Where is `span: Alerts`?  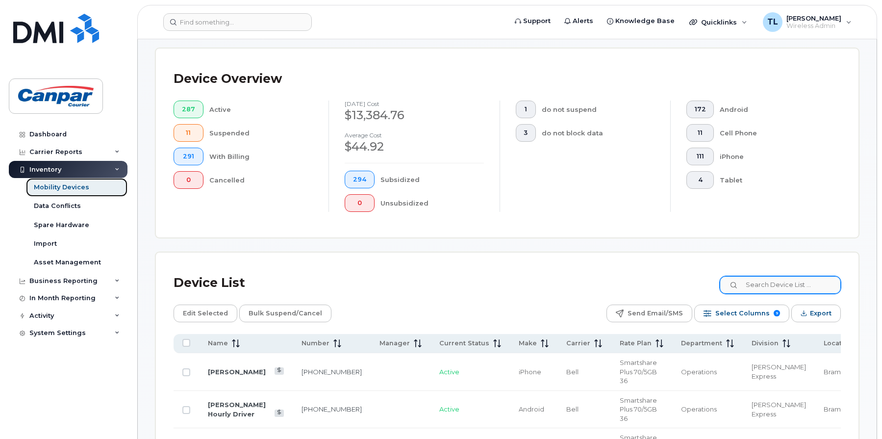 span: Alerts is located at coordinates (583, 21).